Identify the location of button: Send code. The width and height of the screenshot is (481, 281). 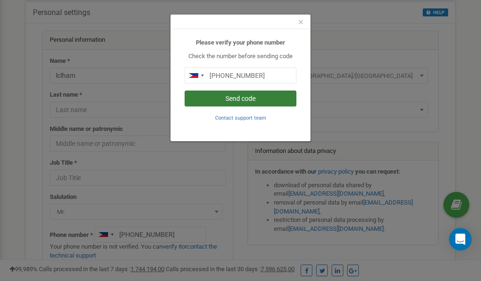
(241, 99).